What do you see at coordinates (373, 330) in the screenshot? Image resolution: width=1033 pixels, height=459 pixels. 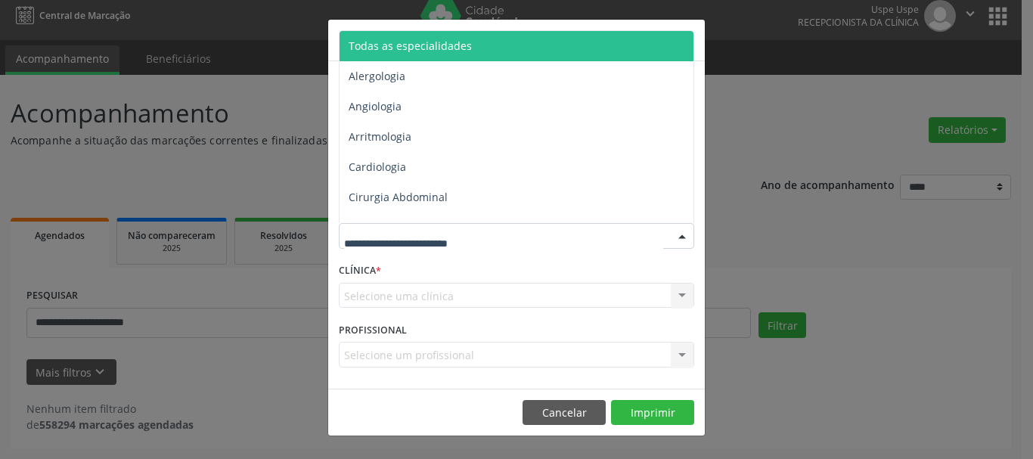 I see `label: PROFISSIONAL` at bounding box center [373, 330].